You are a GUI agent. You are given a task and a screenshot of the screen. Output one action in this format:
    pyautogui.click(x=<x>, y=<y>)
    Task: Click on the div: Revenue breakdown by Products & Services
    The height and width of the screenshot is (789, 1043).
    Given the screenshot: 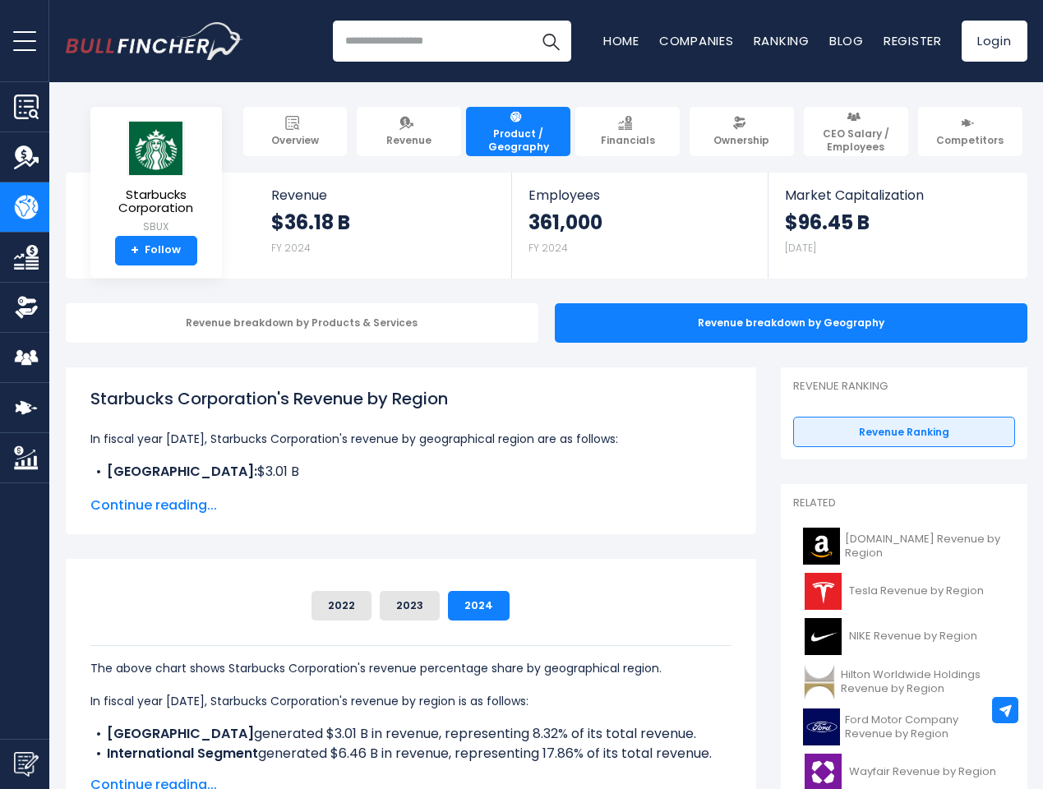 What is the action you would take?
    pyautogui.click(x=302, y=323)
    